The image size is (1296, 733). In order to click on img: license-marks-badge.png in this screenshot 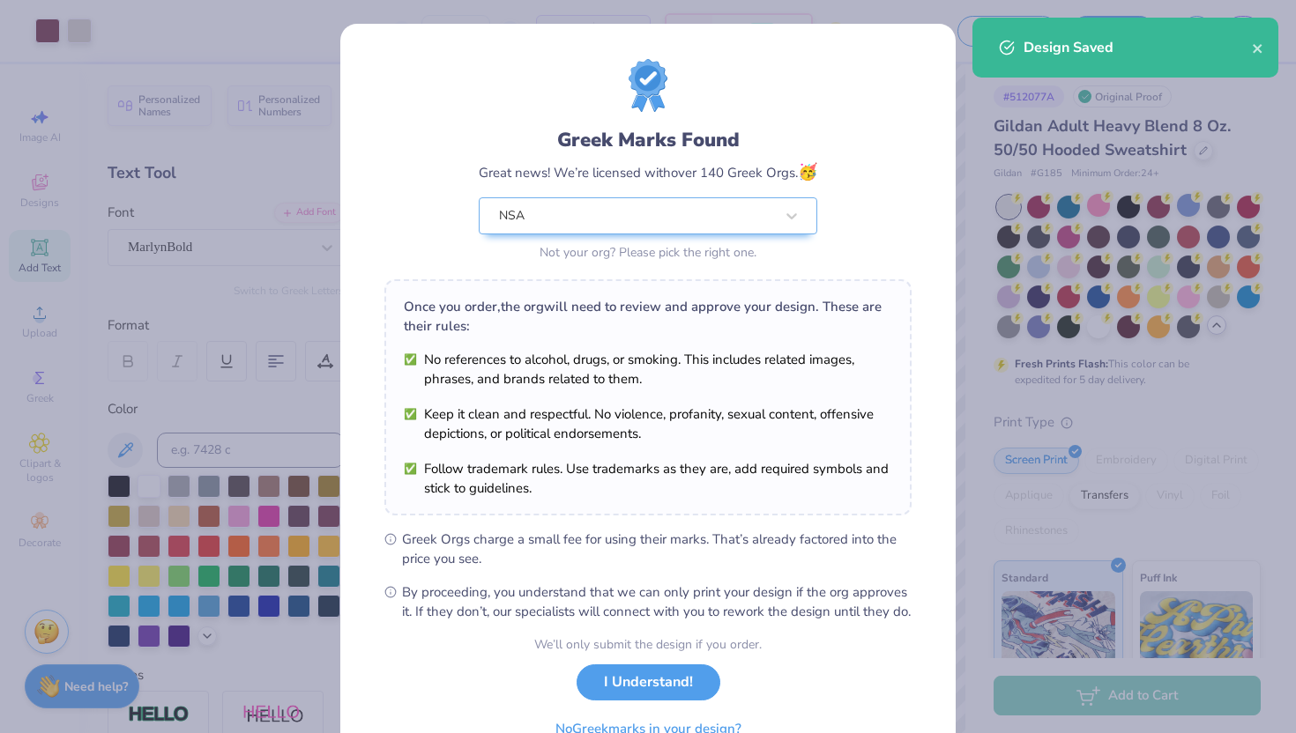, I will do `click(648, 86)`.